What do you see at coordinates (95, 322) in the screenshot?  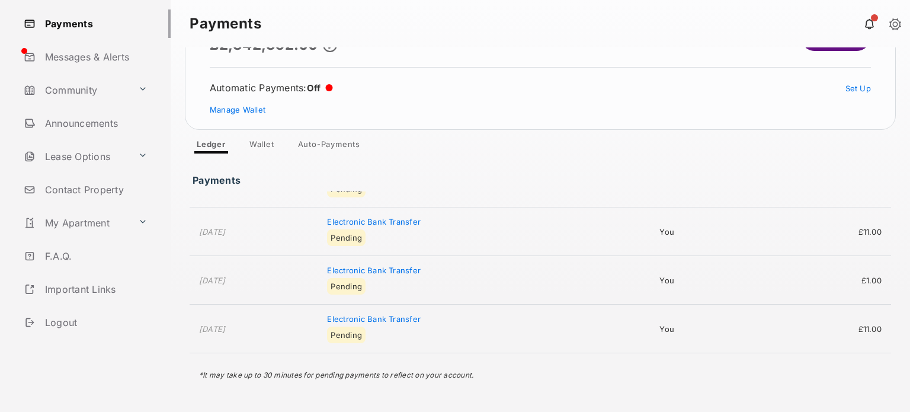 I see `a: Logout` at bounding box center [95, 322].